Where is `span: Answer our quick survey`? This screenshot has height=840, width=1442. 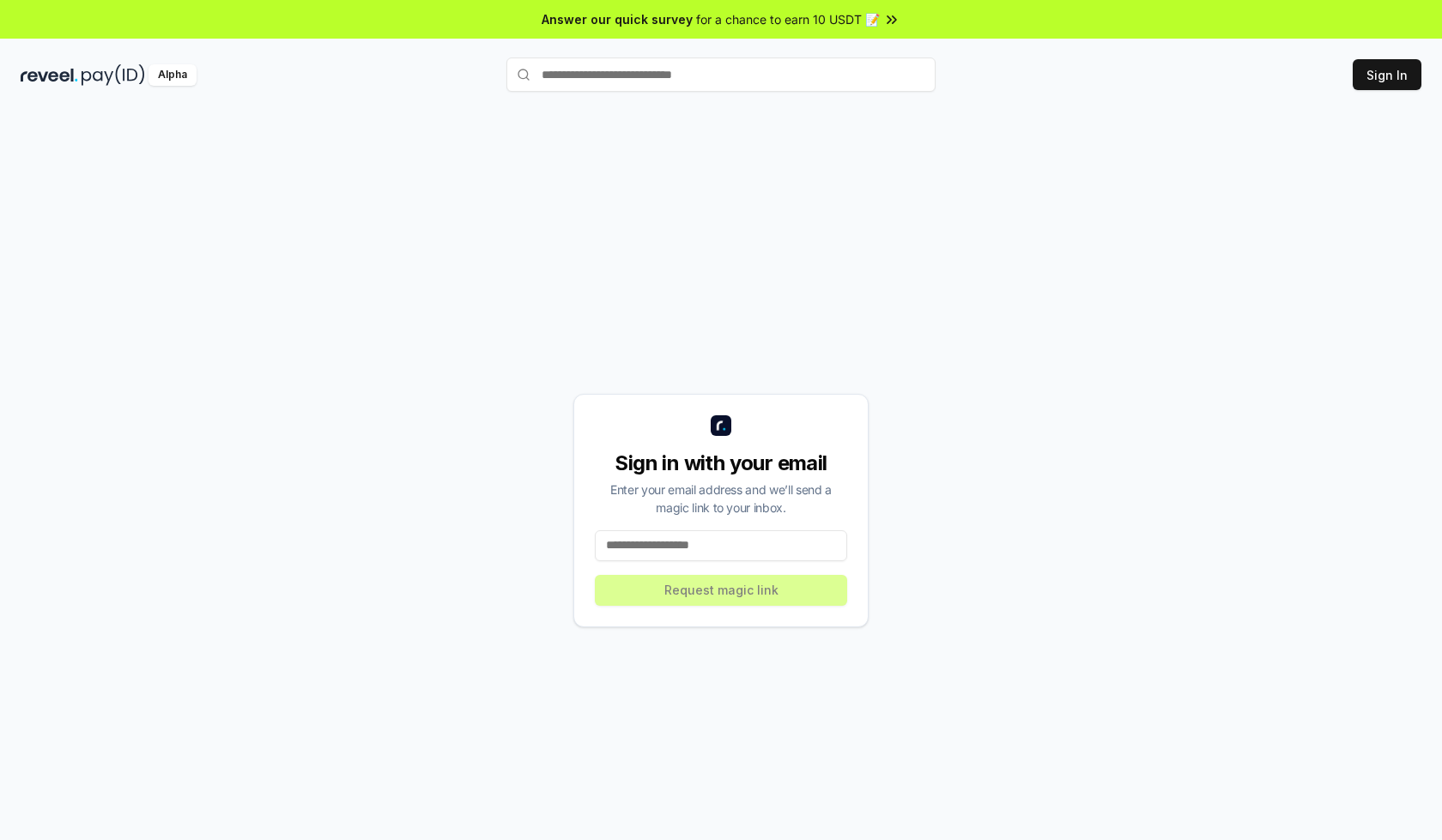 span: Answer our quick survey is located at coordinates (617, 19).